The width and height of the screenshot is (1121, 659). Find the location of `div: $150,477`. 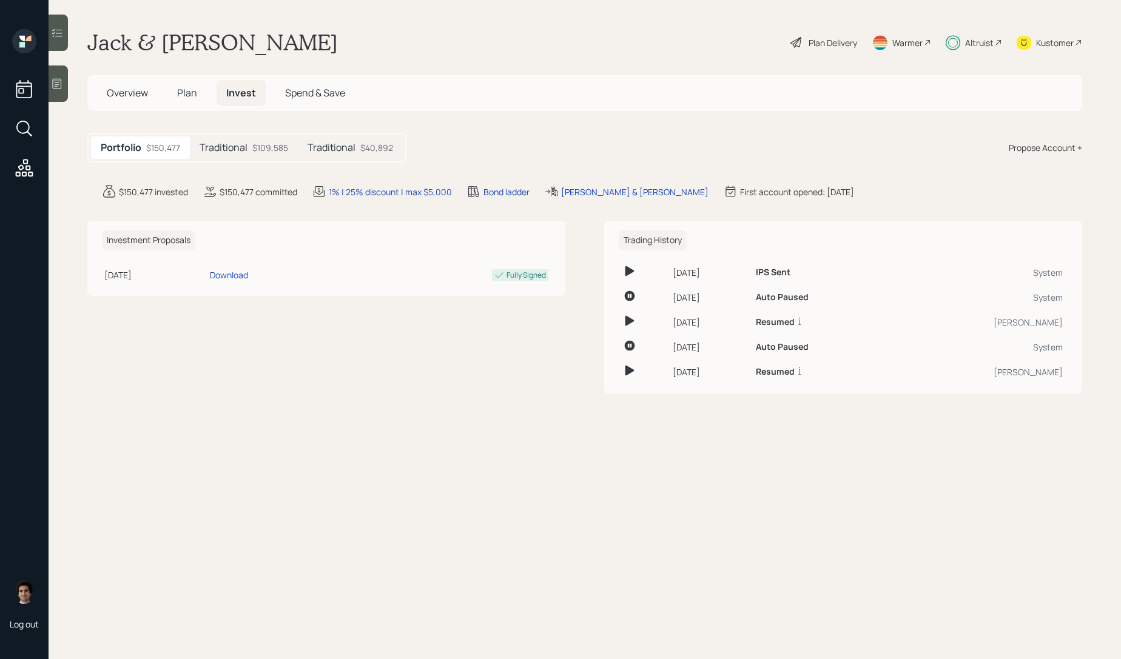

div: $150,477 is located at coordinates (163, 147).